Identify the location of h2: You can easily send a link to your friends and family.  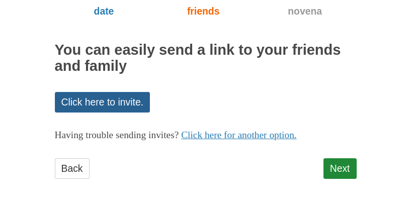
(206, 58).